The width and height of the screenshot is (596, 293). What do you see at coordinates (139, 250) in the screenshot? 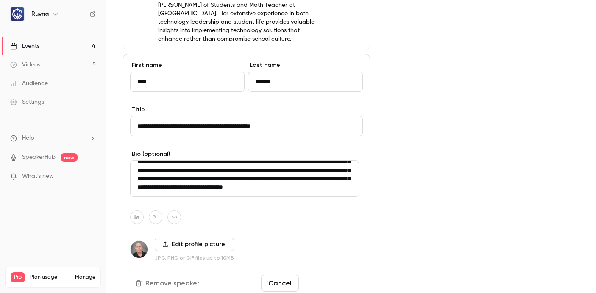
I see `img: Gary Griffin` at bounding box center [139, 250].